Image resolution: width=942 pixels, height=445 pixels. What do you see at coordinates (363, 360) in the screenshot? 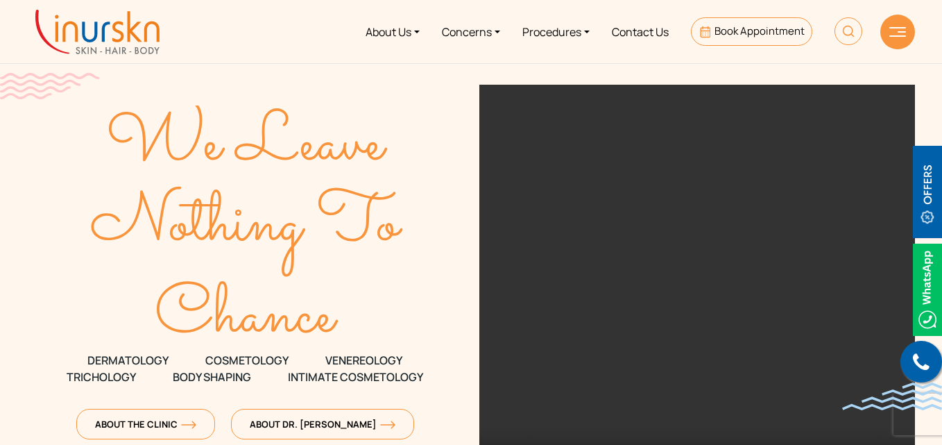
I see `span: VENEREOLOGY` at bounding box center [363, 360].